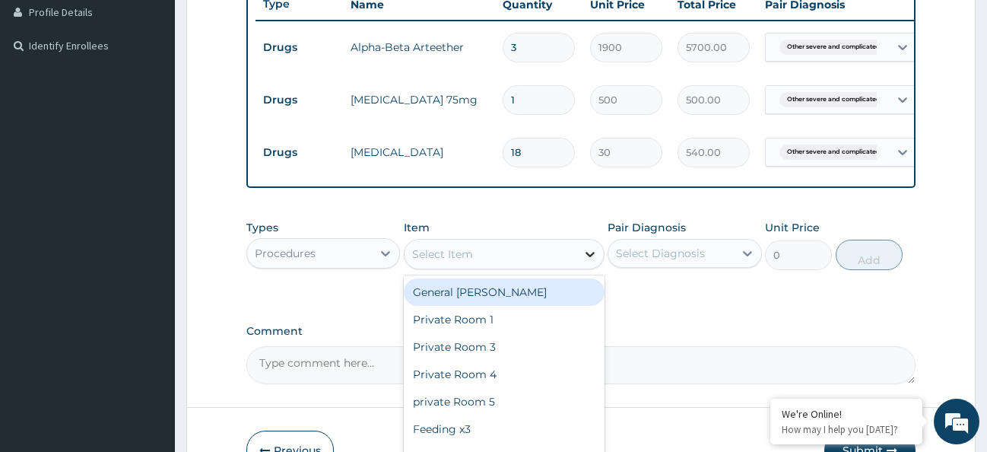  Describe the element at coordinates (504, 319) in the screenshot. I see `div: Private Room 1` at that location.